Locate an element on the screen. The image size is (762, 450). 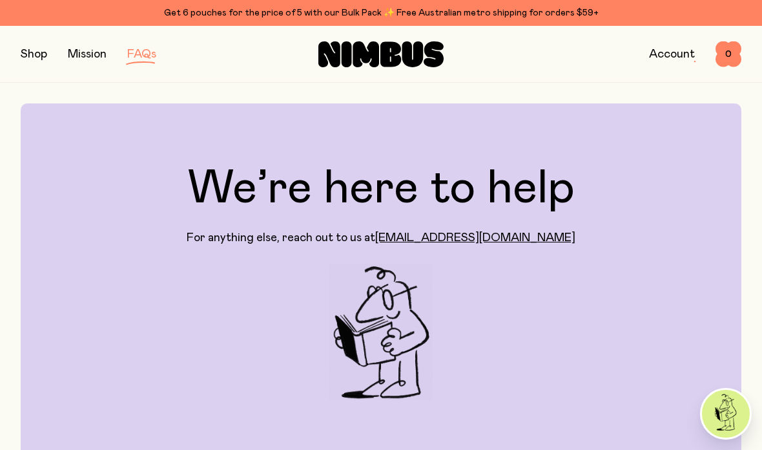
a: FAQs is located at coordinates (142, 54).